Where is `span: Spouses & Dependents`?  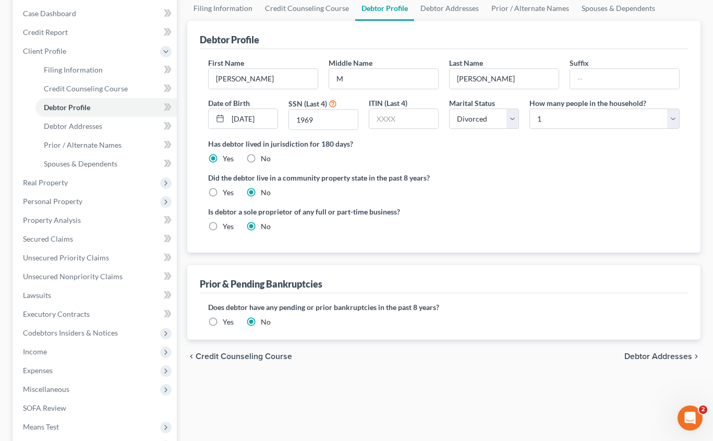
span: Spouses & Dependents is located at coordinates (80, 163).